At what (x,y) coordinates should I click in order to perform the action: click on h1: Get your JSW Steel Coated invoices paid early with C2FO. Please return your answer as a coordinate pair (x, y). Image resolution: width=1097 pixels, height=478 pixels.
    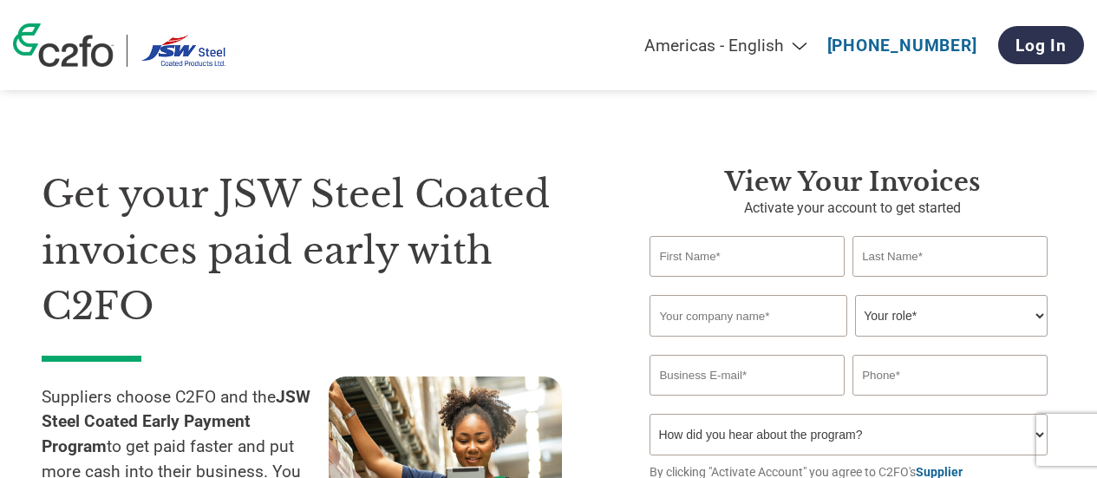
    Looking at the image, I should click on (319, 251).